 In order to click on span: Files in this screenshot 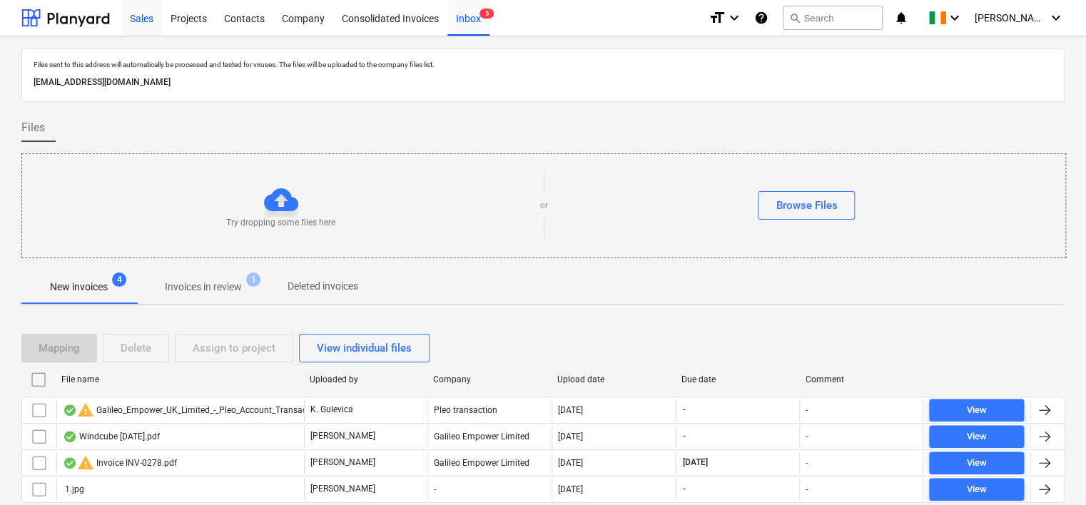, I will do `click(33, 128)`.